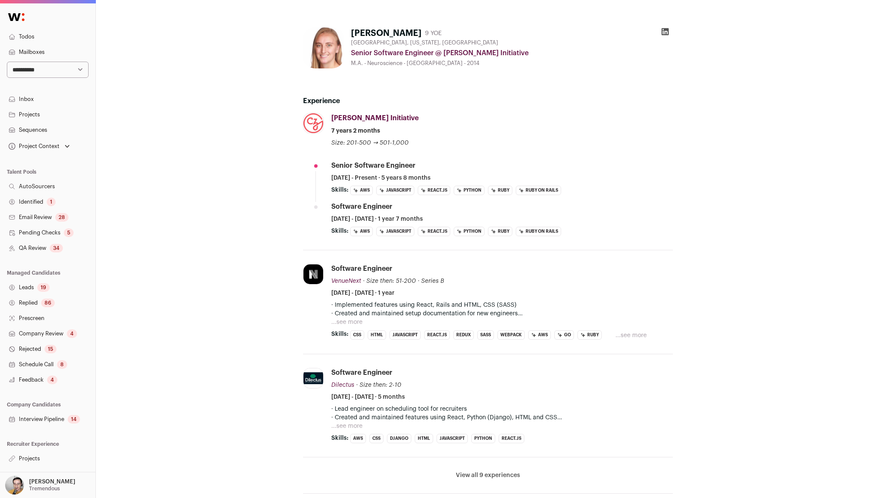  I want to click on div: 1, so click(51, 202).